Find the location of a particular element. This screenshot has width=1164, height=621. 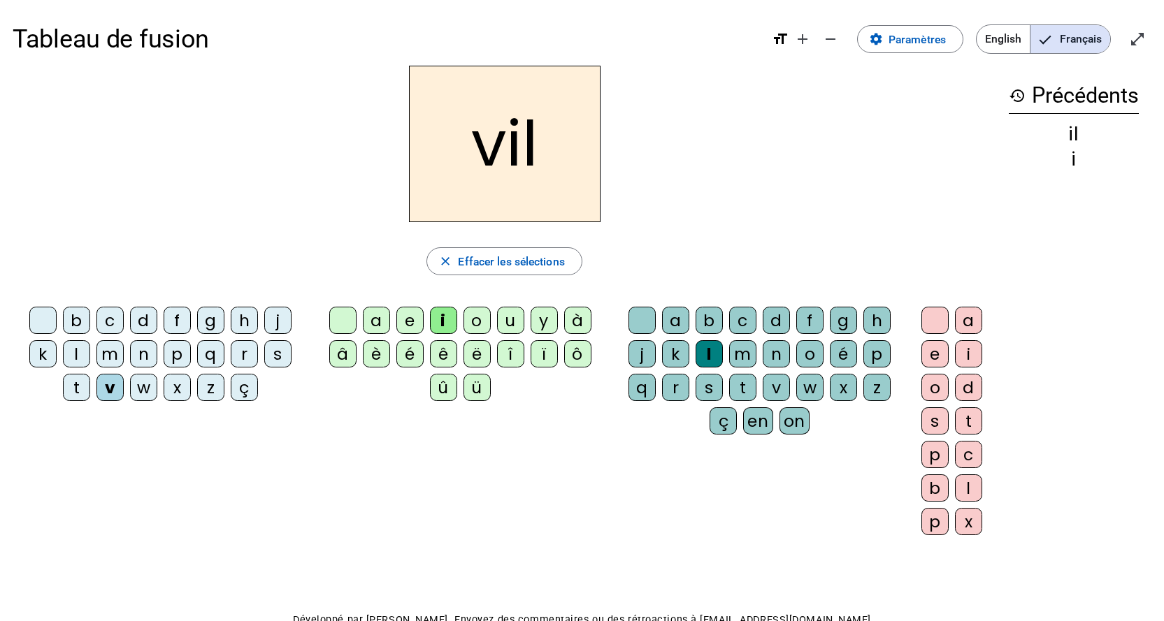

div: ë is located at coordinates (477, 354).